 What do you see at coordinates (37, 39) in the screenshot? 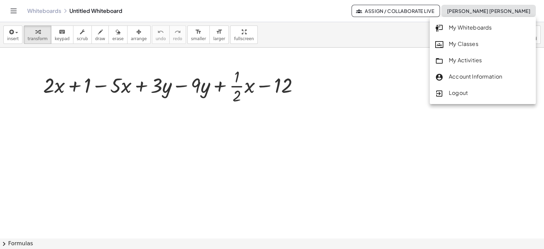
I see `span: transform` at bounding box center [37, 39].